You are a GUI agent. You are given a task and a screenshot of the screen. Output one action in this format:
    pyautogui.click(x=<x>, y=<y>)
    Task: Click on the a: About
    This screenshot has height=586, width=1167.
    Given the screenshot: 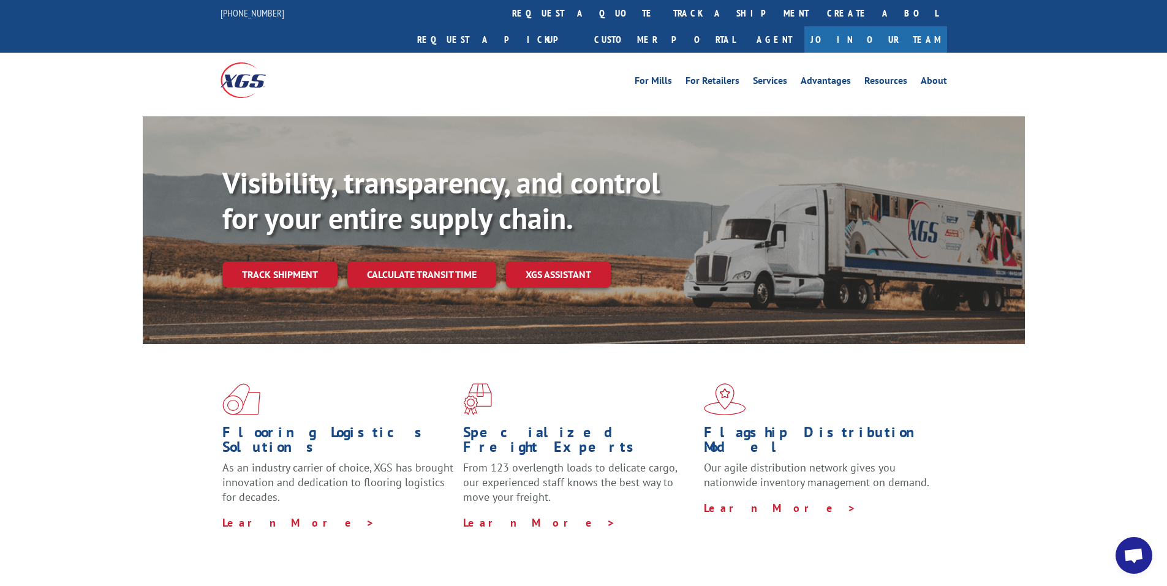 What is the action you would take?
    pyautogui.click(x=933, y=83)
    